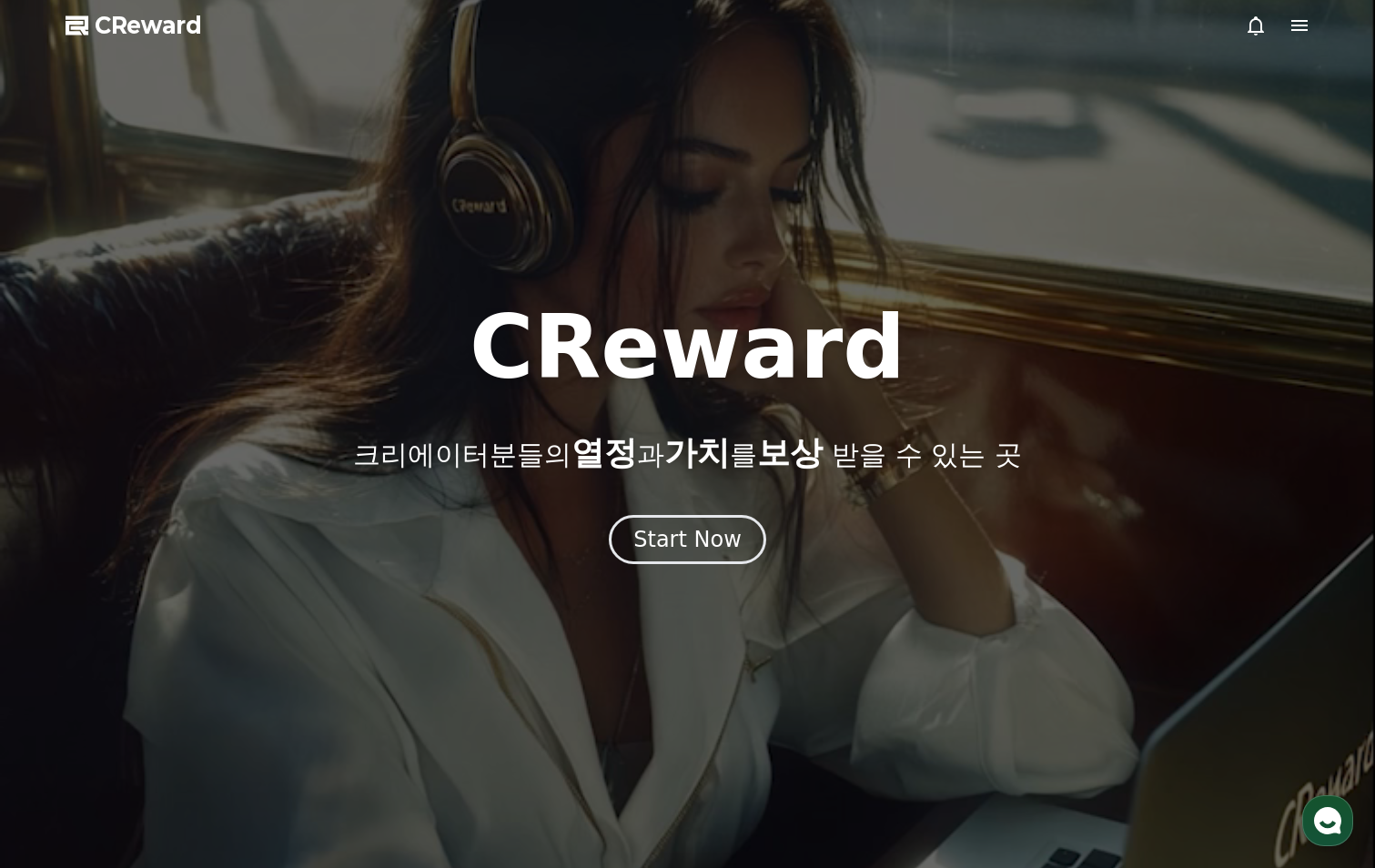  I want to click on span: CReward, so click(149, 26).